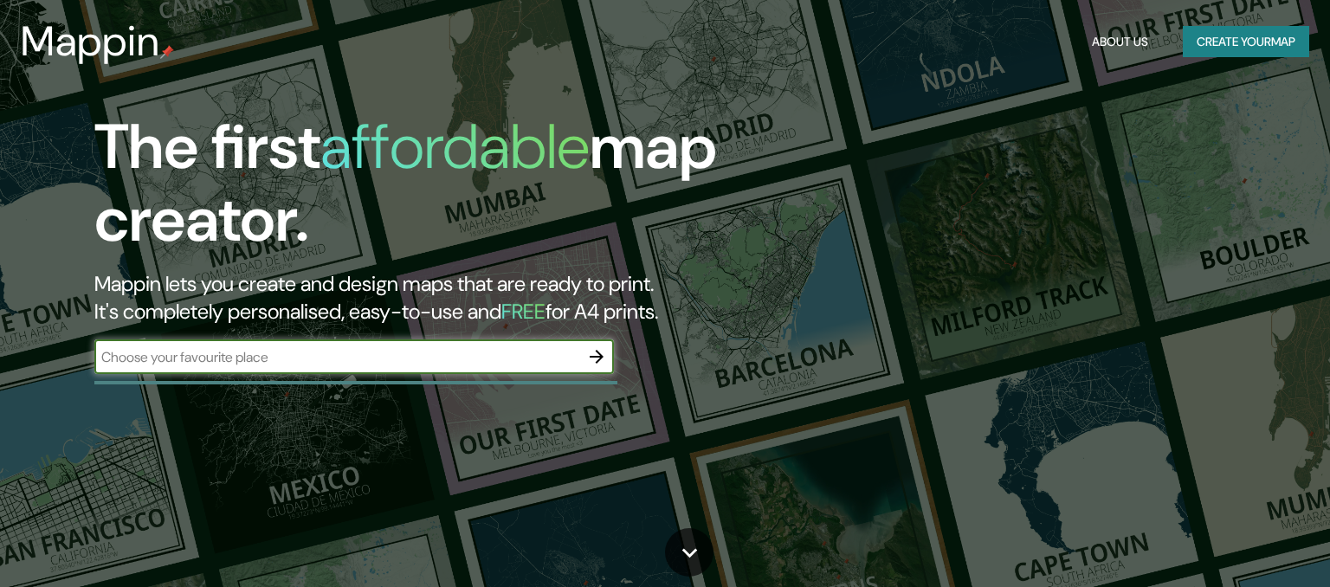 The width and height of the screenshot is (1330, 587). What do you see at coordinates (337, 357) in the screenshot?
I see `input: Choose your favourite place` at bounding box center [337, 357].